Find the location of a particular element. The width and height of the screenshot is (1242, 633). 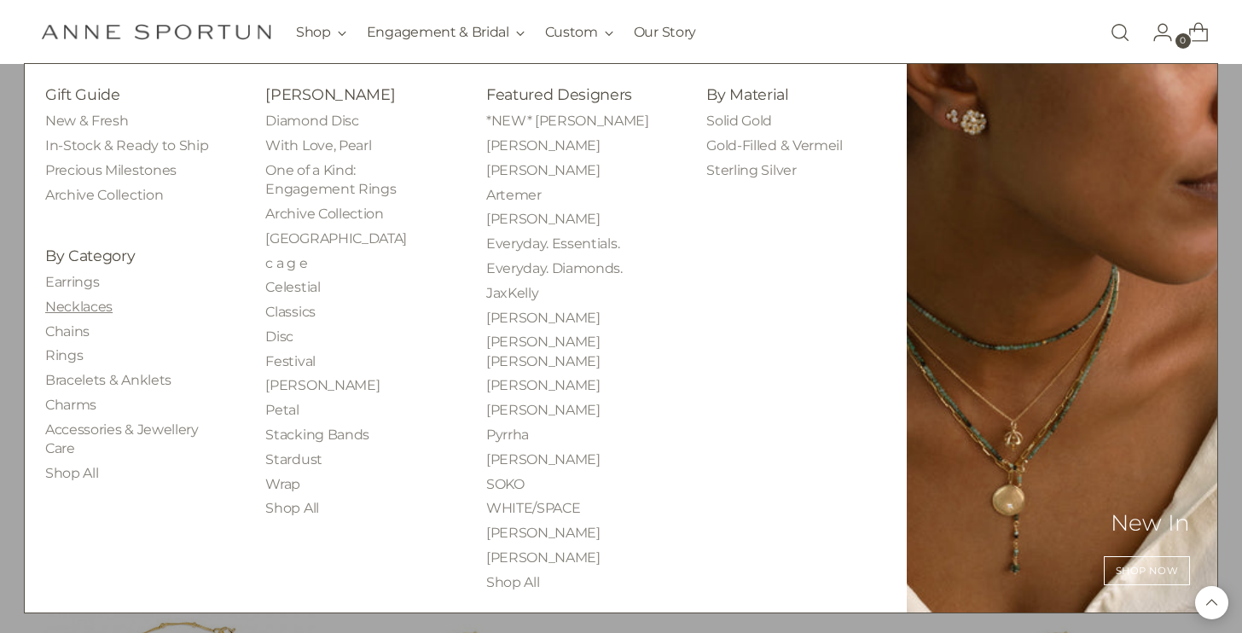

a: Anne Sportun Fine Jewellery is located at coordinates (156, 32).